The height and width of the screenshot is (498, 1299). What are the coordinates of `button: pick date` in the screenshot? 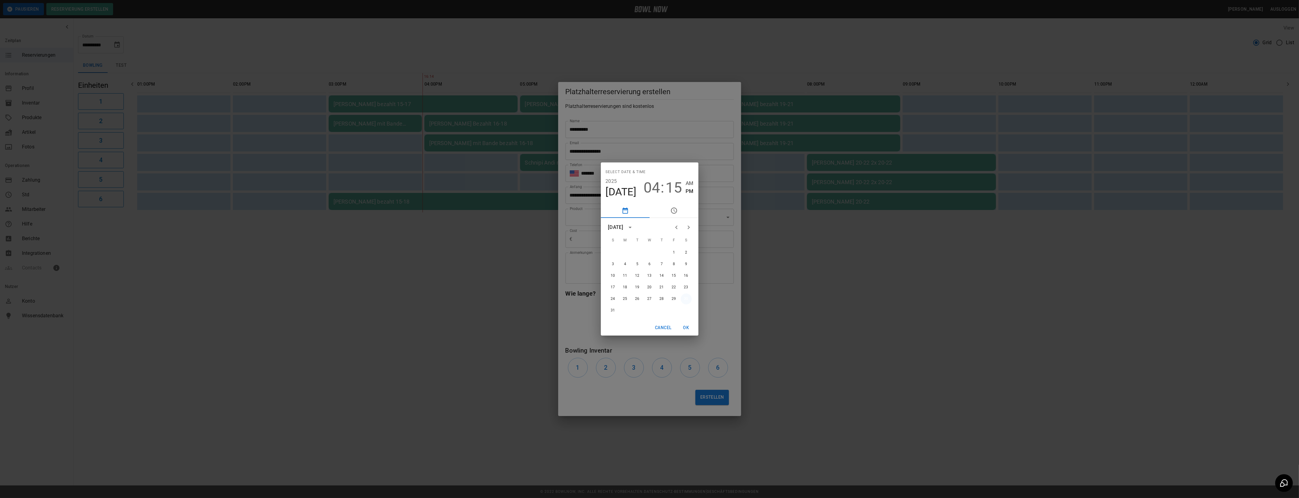 It's located at (625, 211).